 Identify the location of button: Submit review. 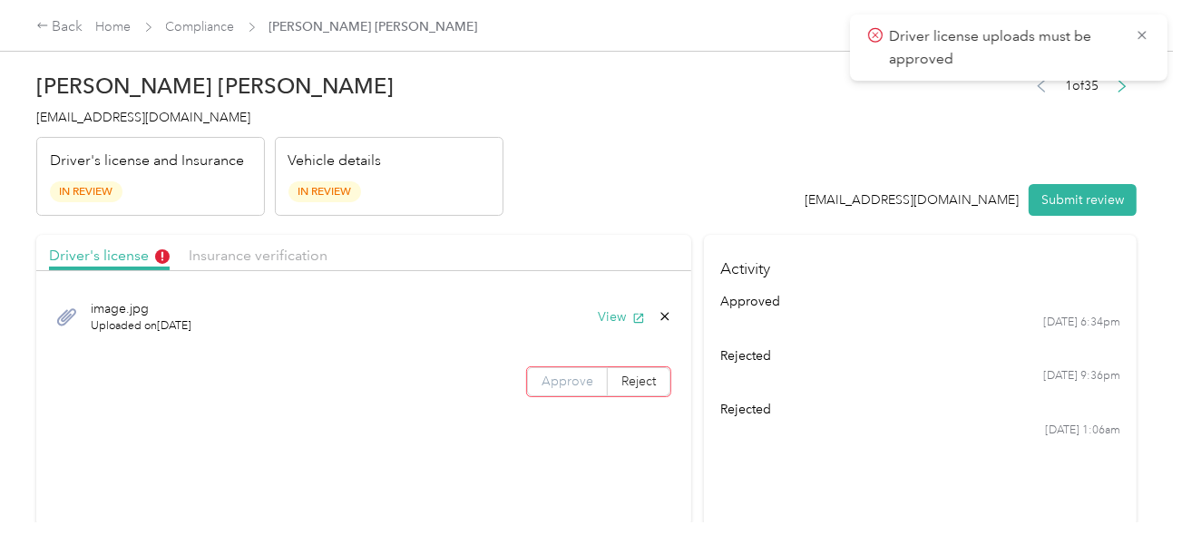
(1083, 200).